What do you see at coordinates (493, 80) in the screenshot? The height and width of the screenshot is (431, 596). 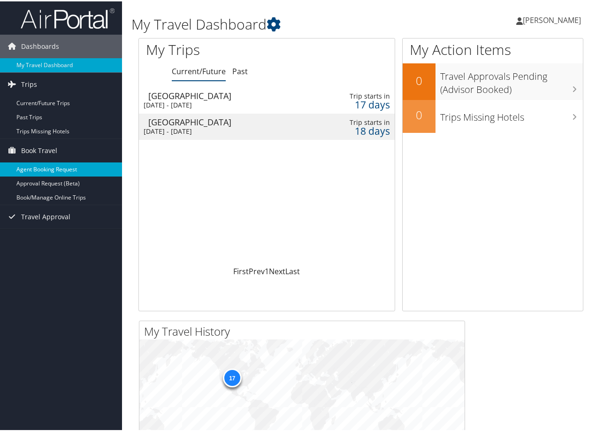 I see `a: 0Travel Approvals Pending (Advisor Booked)` at bounding box center [493, 80].